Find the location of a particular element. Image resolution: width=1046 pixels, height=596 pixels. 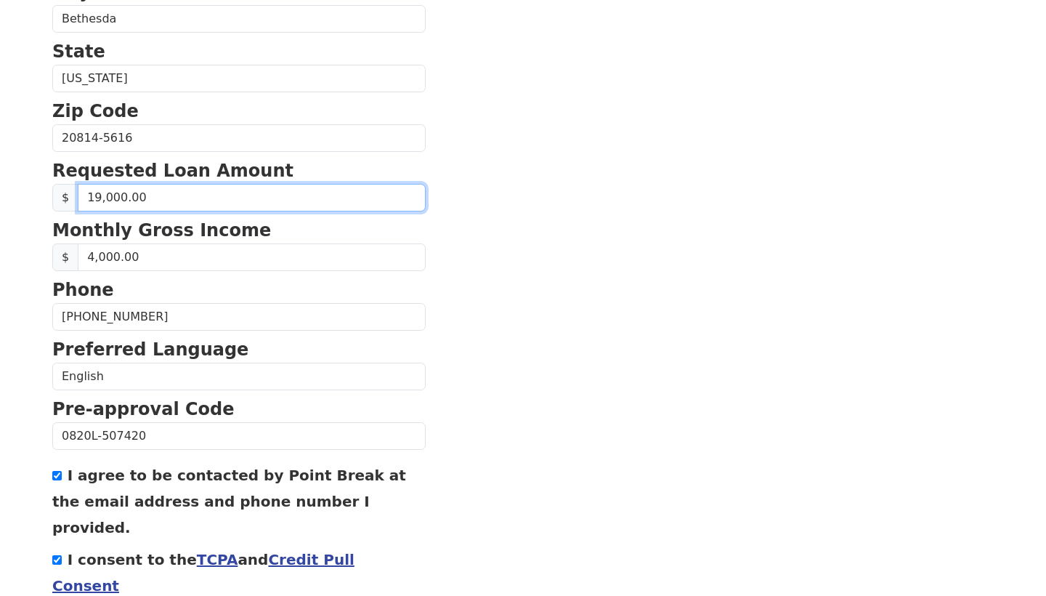

strong: Pre-approval Code is located at coordinates (143, 409).